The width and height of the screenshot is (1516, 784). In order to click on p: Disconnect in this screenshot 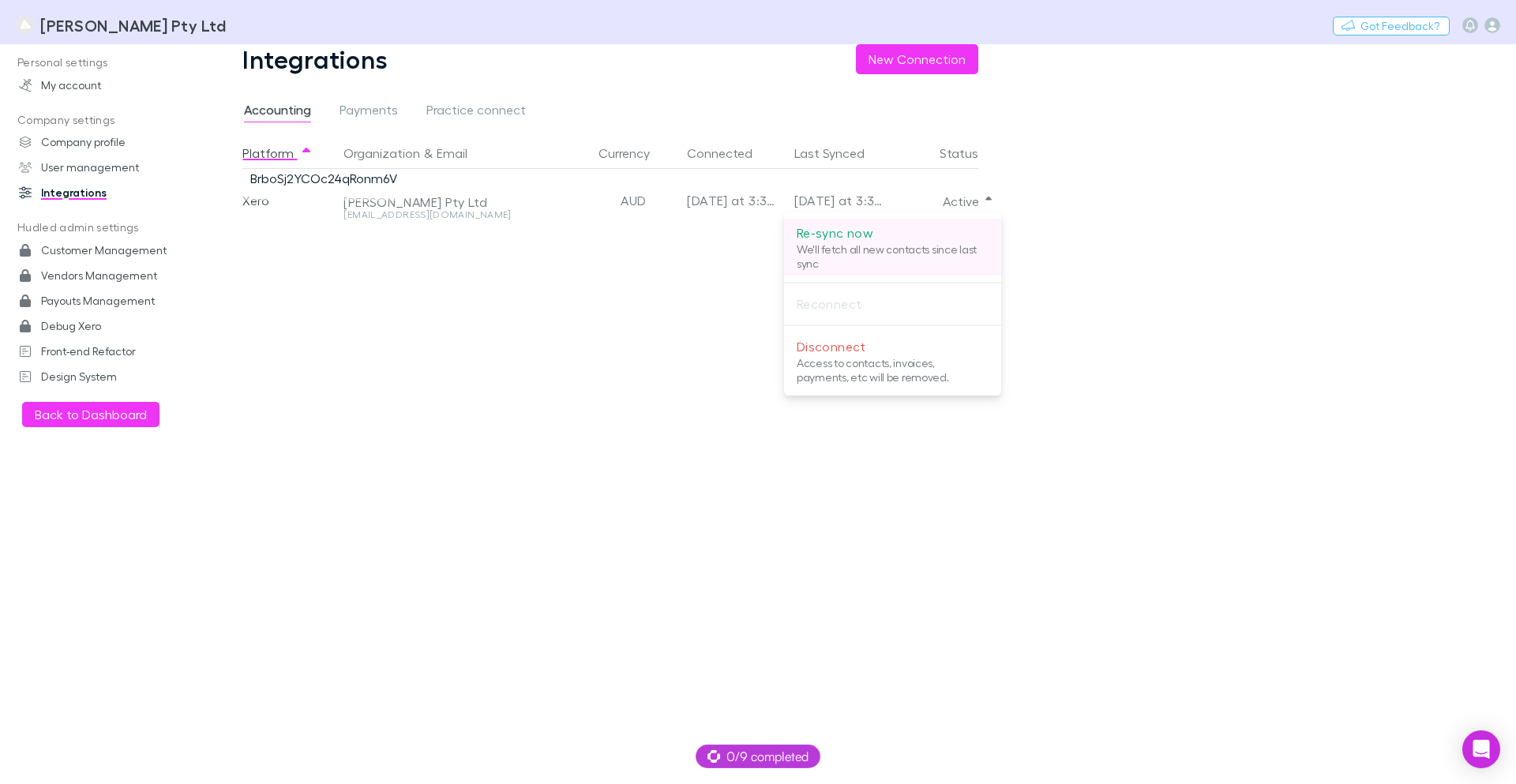, I will do `click(893, 347)`.